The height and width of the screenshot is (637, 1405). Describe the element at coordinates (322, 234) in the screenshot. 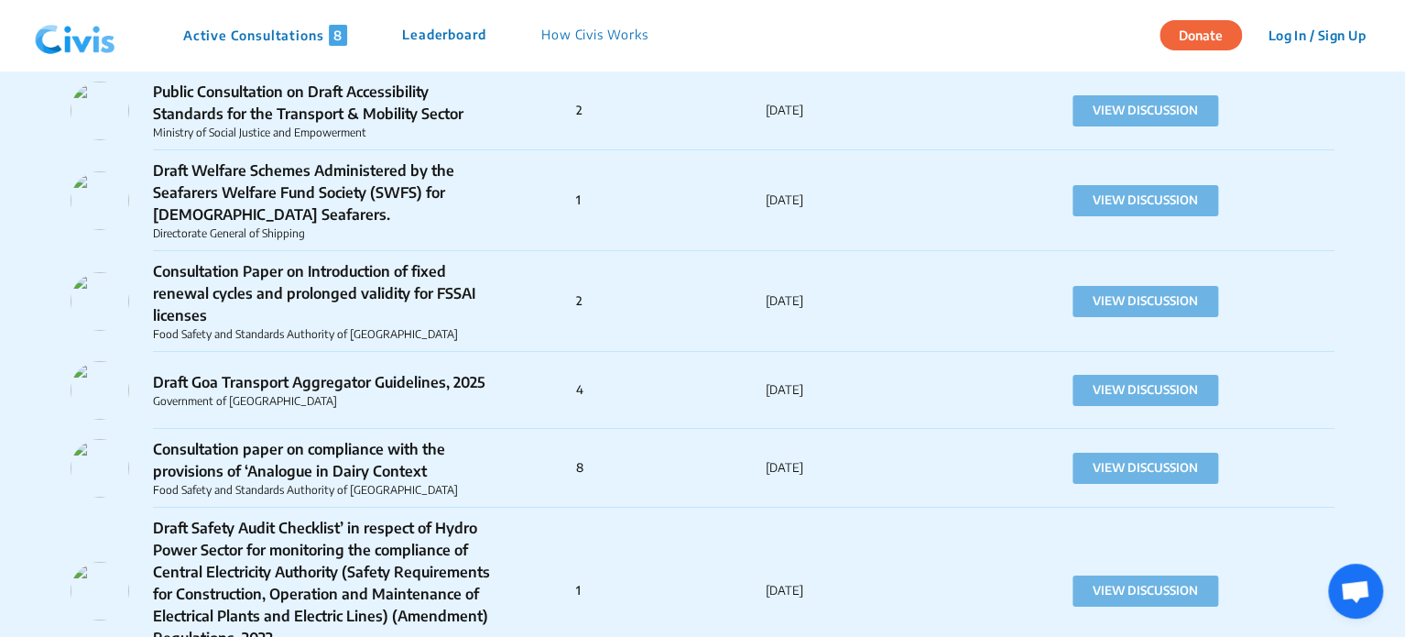

I see `p: Directorate General of Shipping` at that location.